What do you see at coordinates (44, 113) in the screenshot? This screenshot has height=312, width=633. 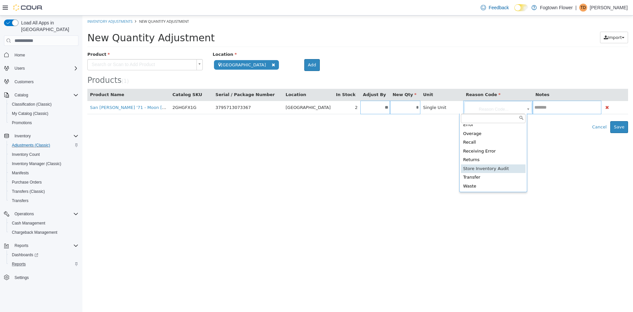 I see `span: My Catalog (Classic)` at bounding box center [44, 113].